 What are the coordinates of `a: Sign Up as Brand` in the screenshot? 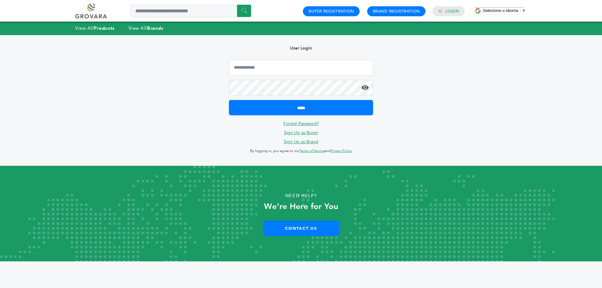 It's located at (301, 142).